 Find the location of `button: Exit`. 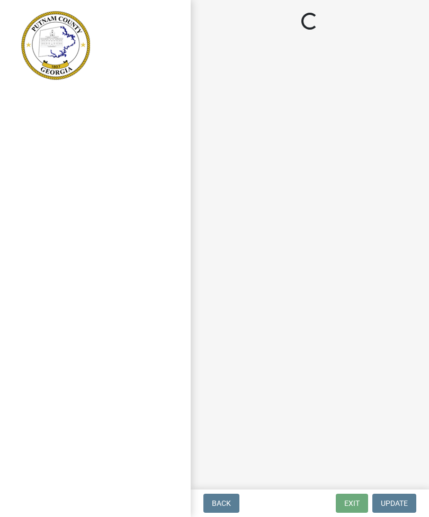

button: Exit is located at coordinates (352, 504).